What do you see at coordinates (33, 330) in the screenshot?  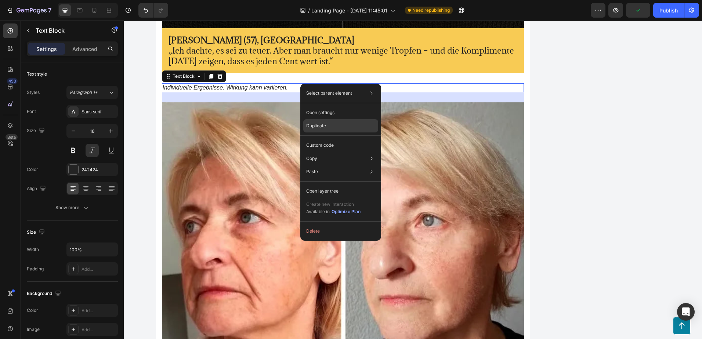 I see `div: Image` at bounding box center [33, 330].